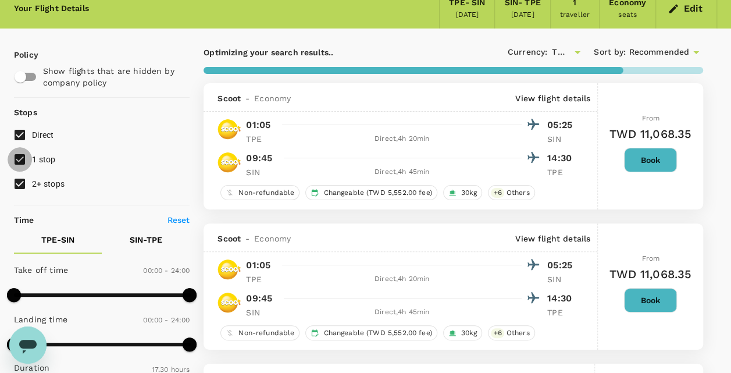 The width and height of the screenshot is (731, 373). What do you see at coordinates (527, 52) in the screenshot?
I see `span: Currency :` at bounding box center [527, 52].